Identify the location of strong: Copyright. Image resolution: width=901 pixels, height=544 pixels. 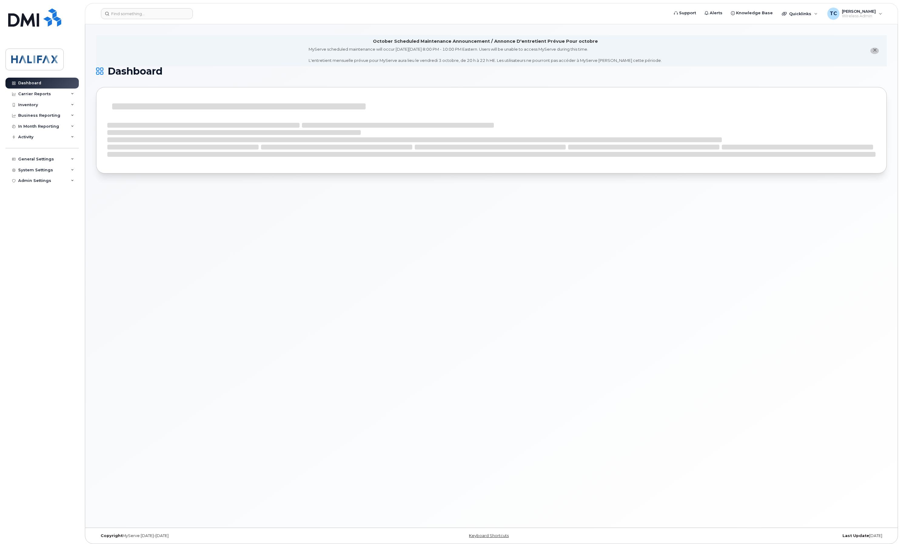
(112, 535).